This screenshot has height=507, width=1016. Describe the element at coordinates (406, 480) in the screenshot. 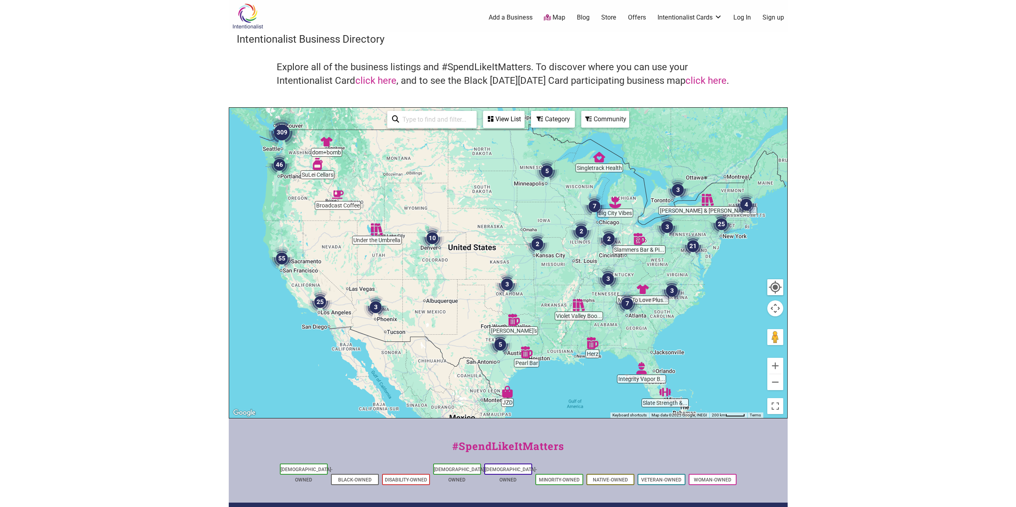

I see `a: Disability-Owned` at that location.